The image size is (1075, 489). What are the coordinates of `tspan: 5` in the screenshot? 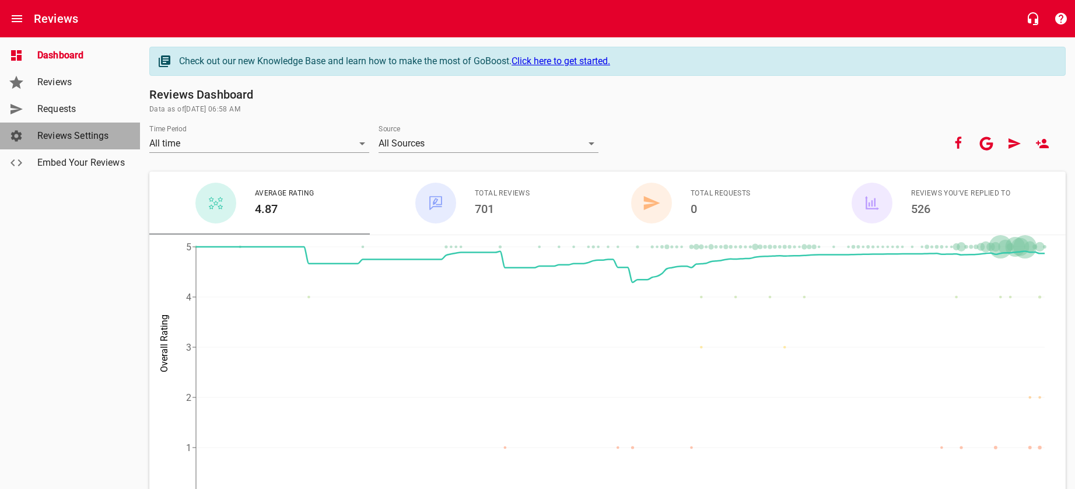 It's located at (188, 247).